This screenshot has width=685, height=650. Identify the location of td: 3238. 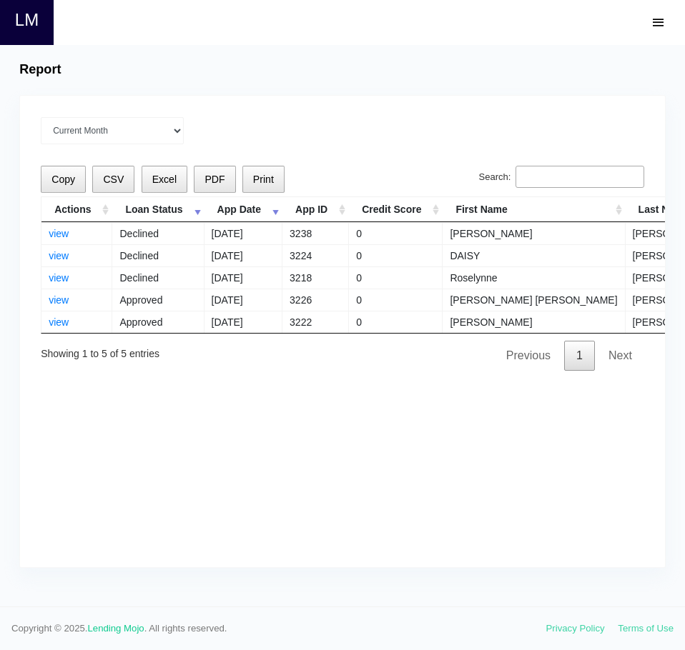
(315, 233).